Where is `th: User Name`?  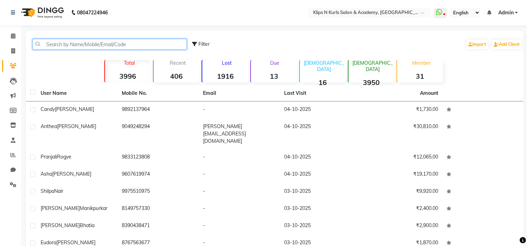
th: User Name is located at coordinates (77, 93).